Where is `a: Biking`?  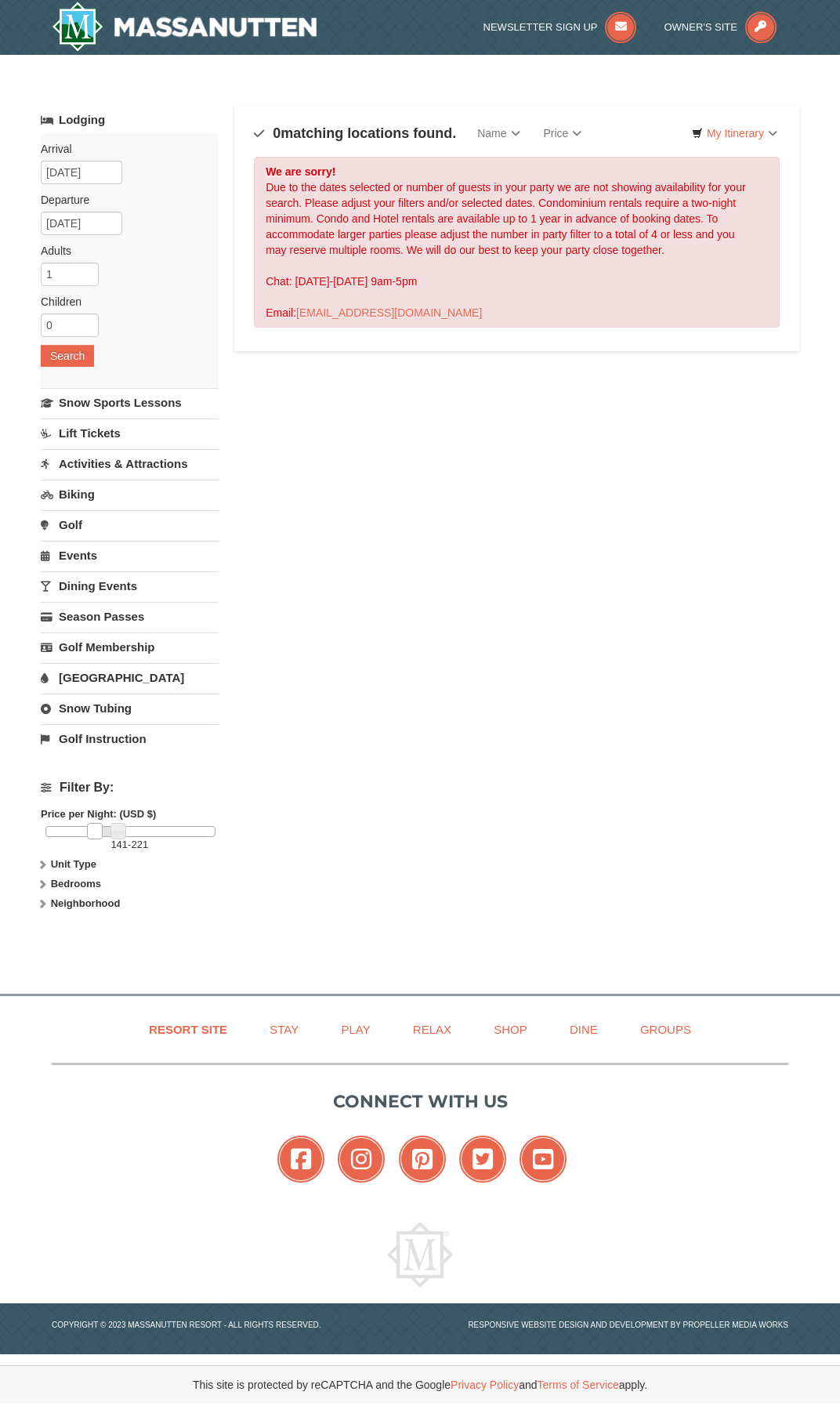
a: Biking is located at coordinates (130, 494).